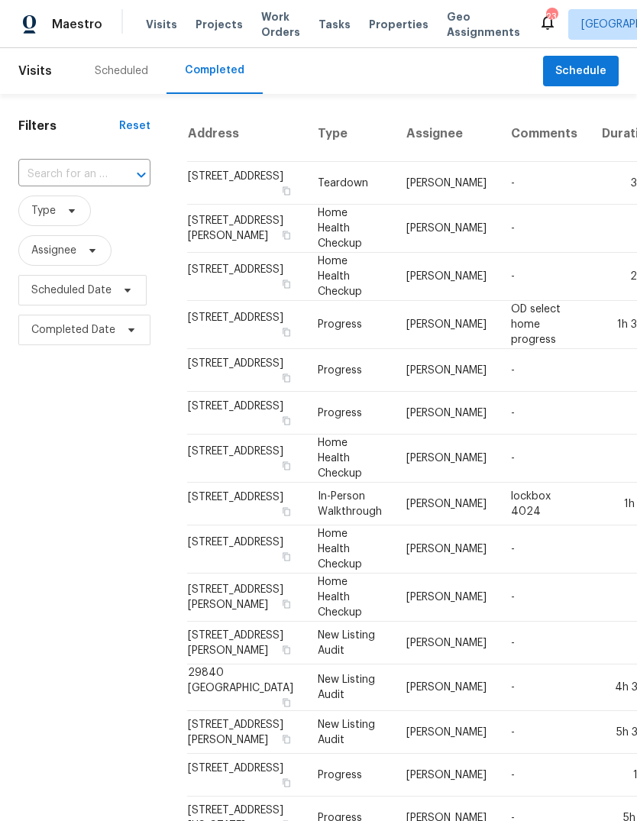  Describe the element at coordinates (219, 24) in the screenshot. I see `span: Projects` at that location.